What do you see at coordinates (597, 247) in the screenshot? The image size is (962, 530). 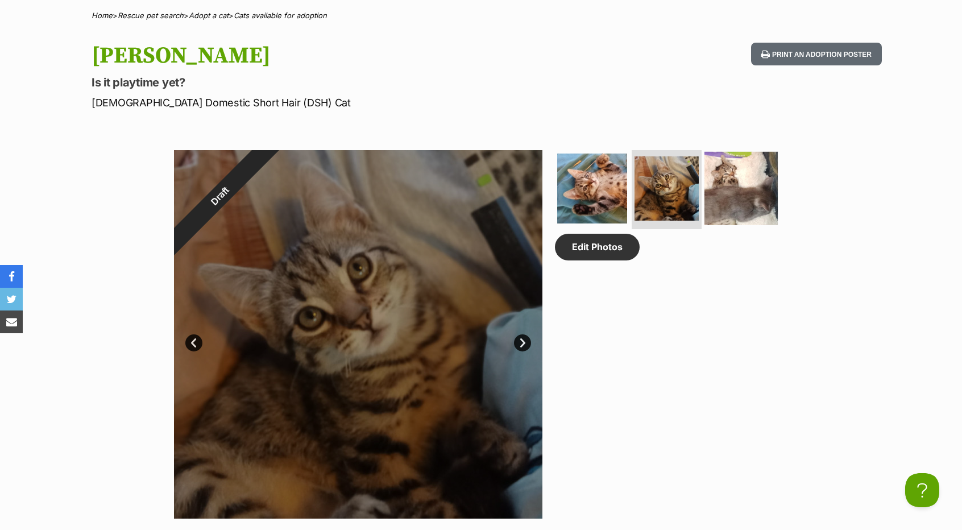 I see `a: Edit Photos` at bounding box center [597, 247].